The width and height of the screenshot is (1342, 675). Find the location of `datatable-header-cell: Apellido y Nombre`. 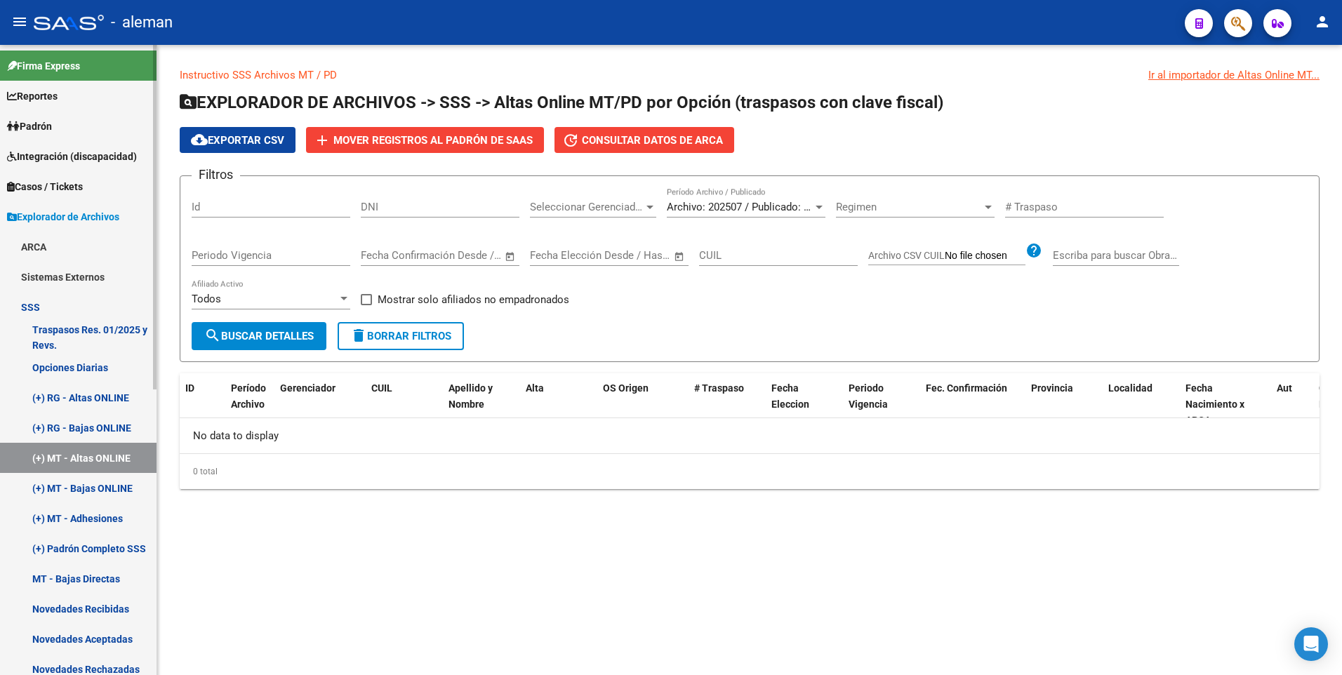

datatable-header-cell: Apellido y Nombre is located at coordinates (482, 404).